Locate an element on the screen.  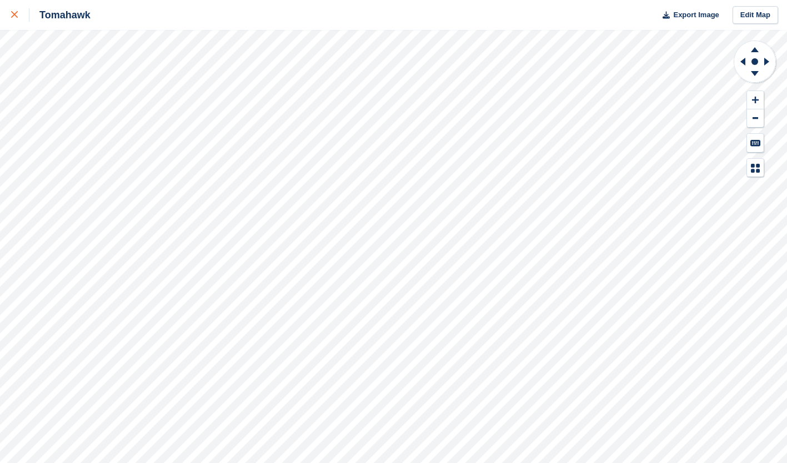
a: Edit Map is located at coordinates (755, 15).